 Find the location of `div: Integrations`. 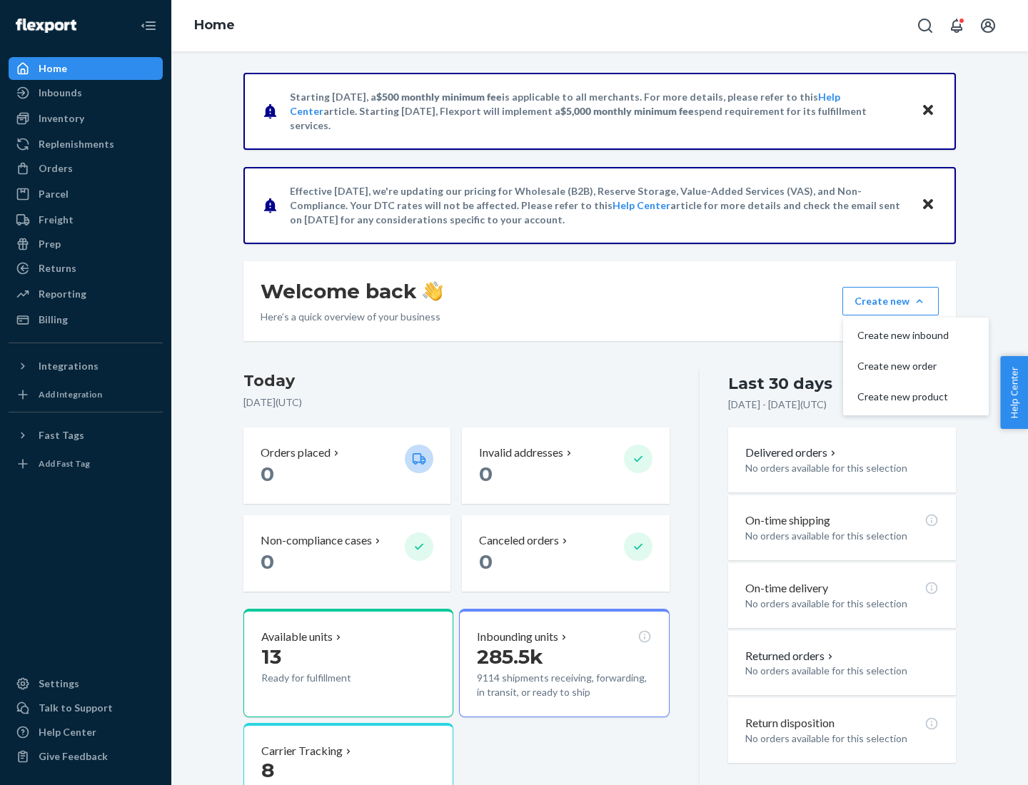

div: Integrations is located at coordinates (69, 366).